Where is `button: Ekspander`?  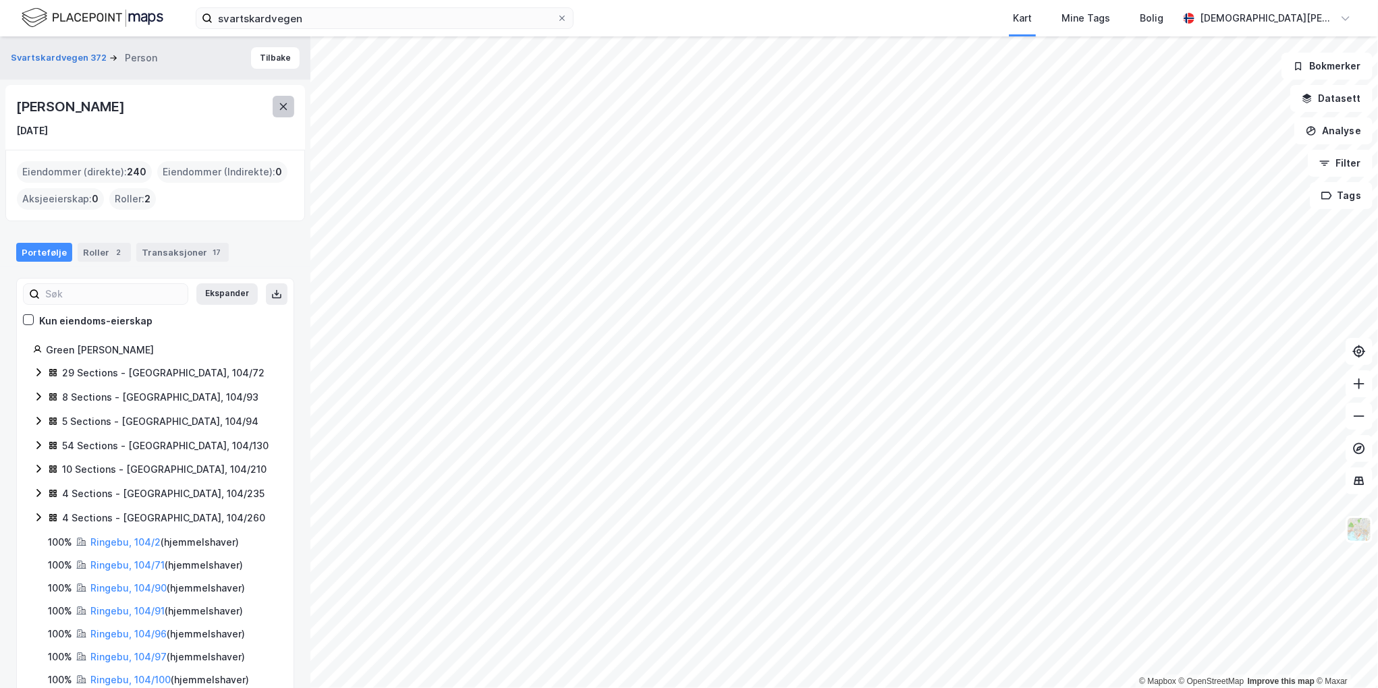
button: Ekspander is located at coordinates (227, 294).